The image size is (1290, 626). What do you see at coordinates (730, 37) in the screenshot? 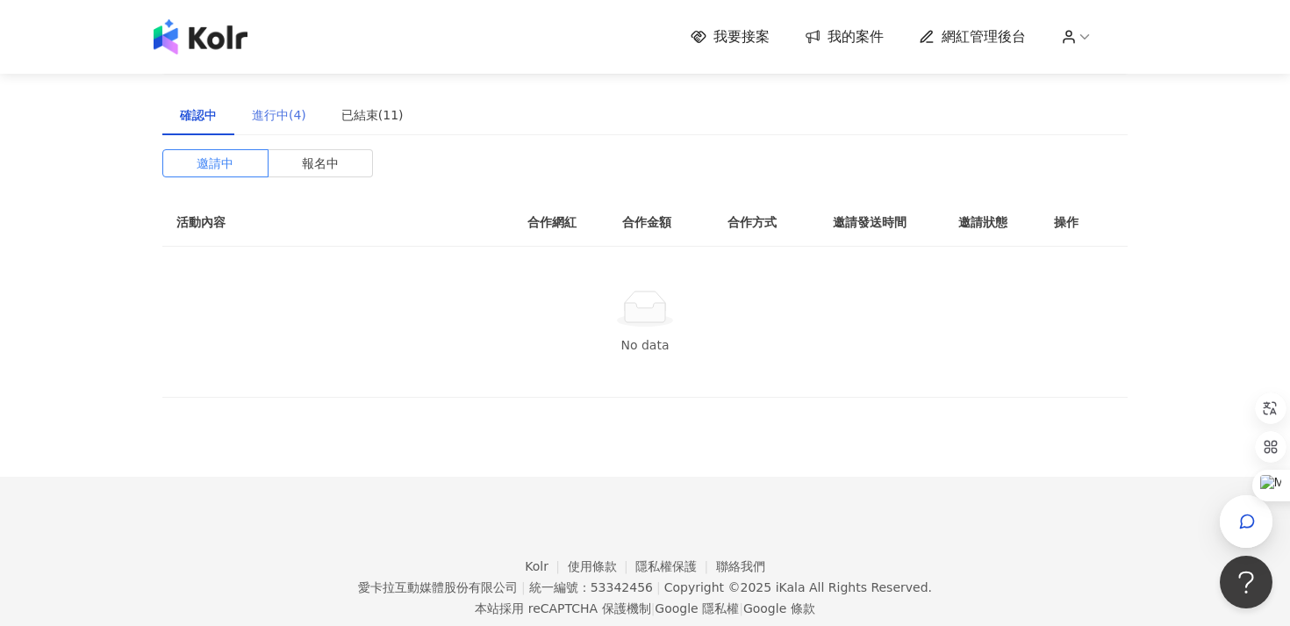
I see `a: 我要接案` at bounding box center [730, 37].